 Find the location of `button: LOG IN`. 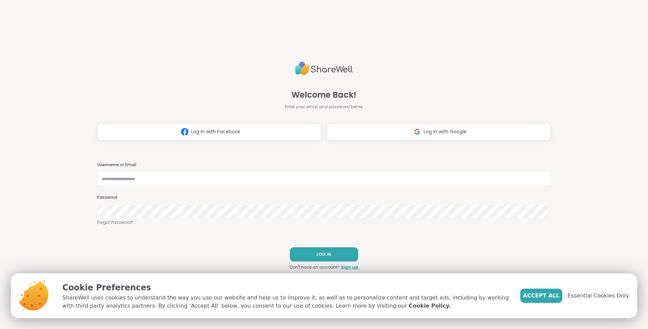

button: LOG IN is located at coordinates (324, 254).